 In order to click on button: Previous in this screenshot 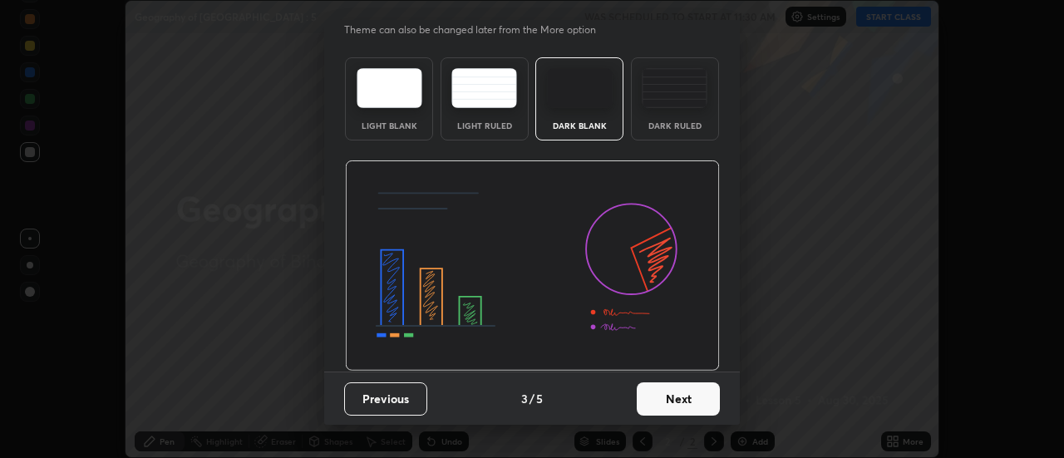, I will do `click(386, 399)`.